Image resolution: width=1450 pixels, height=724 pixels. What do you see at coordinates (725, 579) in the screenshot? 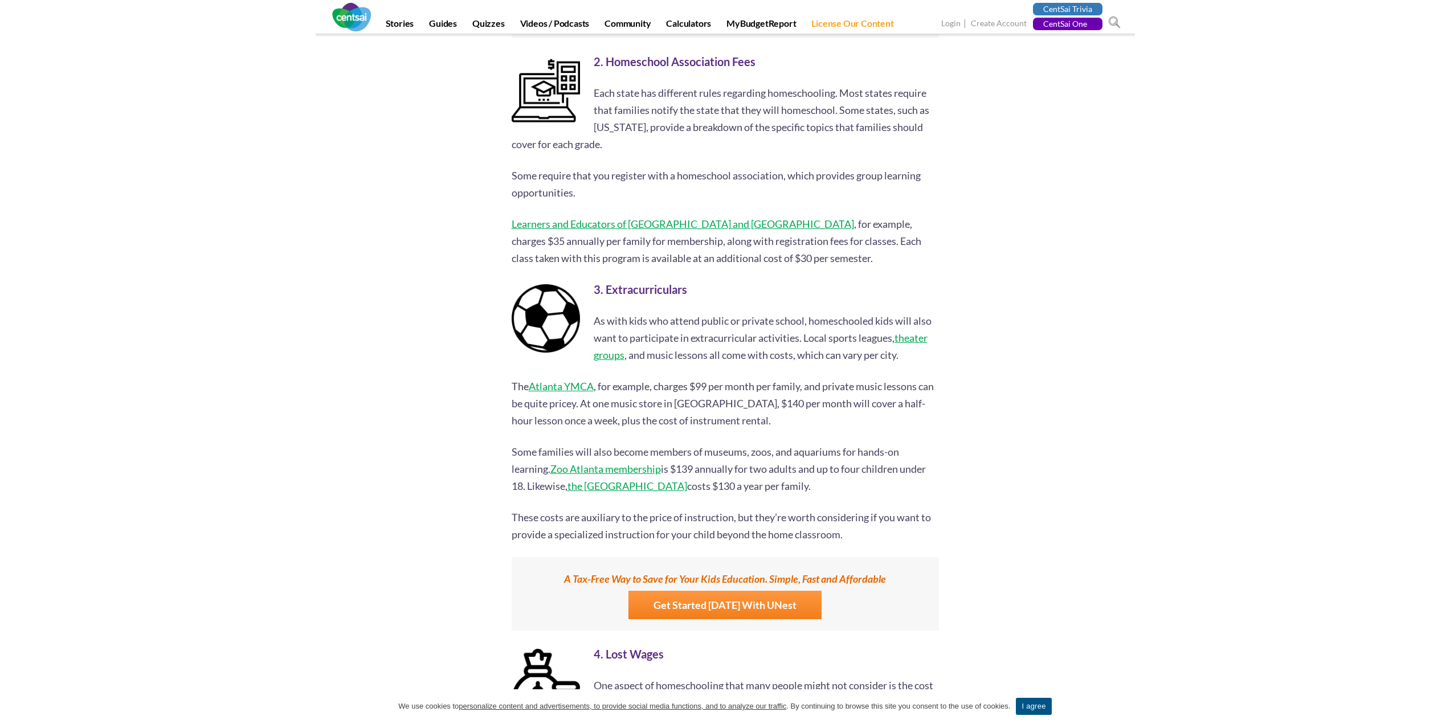
I see `label: A Tax-Free Way to Save for Your Kids Education. Simple, Fast and Affordable` at bounding box center [725, 579].